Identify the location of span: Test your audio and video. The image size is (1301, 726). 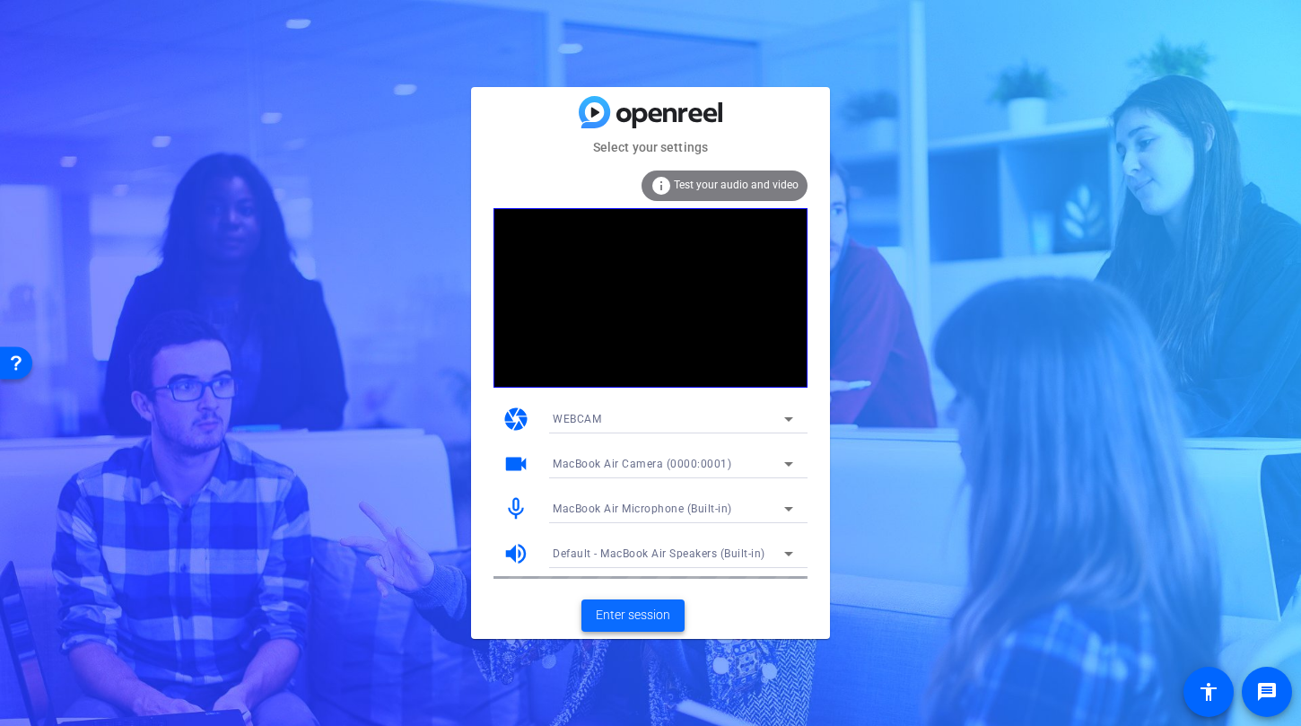
(736, 185).